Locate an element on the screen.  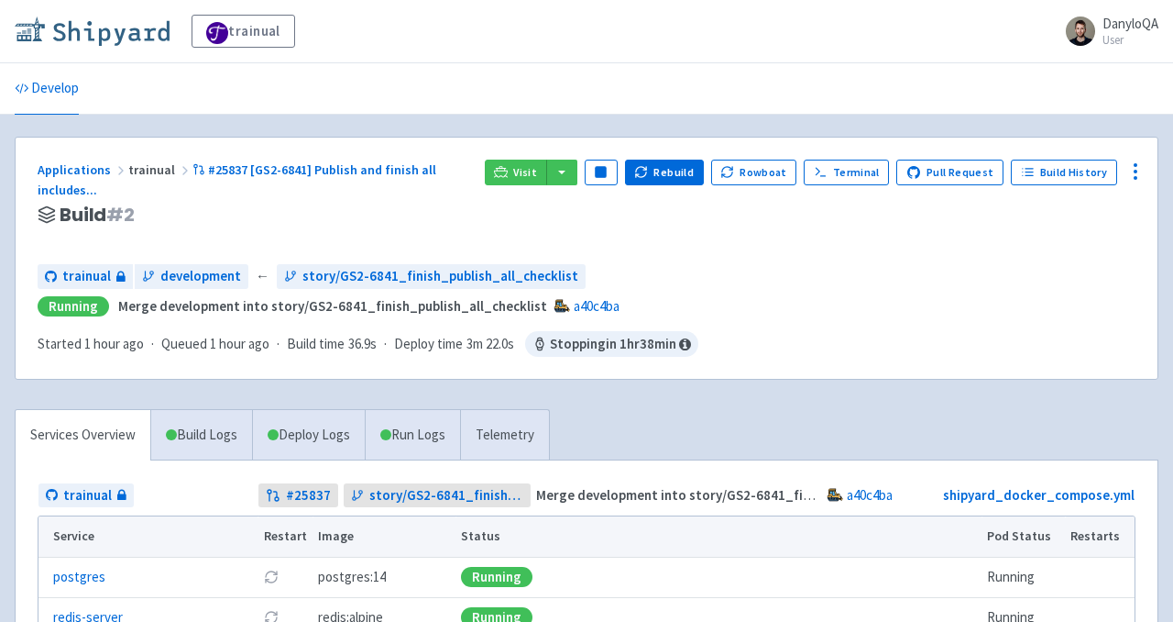
span: 3m 22.0s is located at coordinates (490, 344).